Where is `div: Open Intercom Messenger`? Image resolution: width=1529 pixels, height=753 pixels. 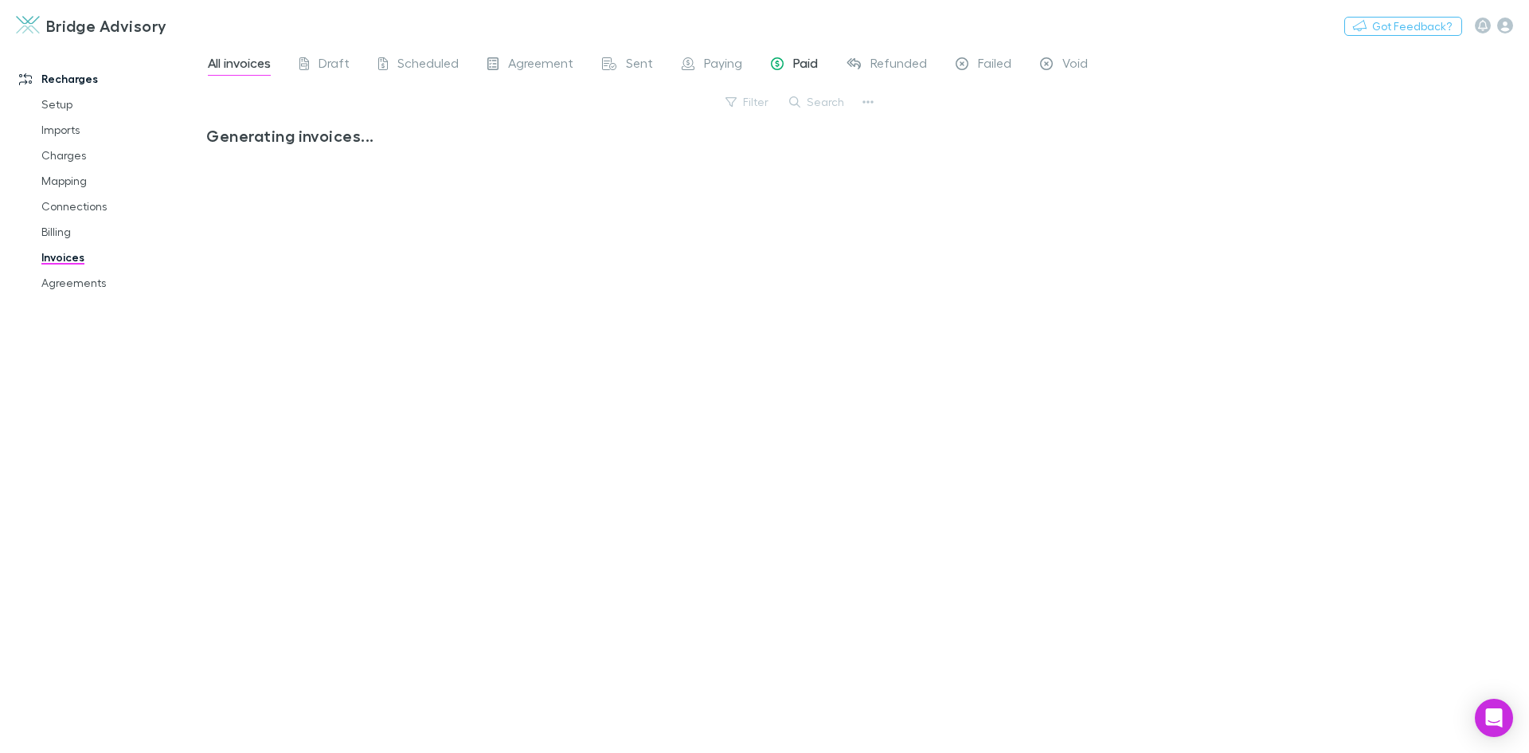
div: Open Intercom Messenger is located at coordinates (1494, 718).